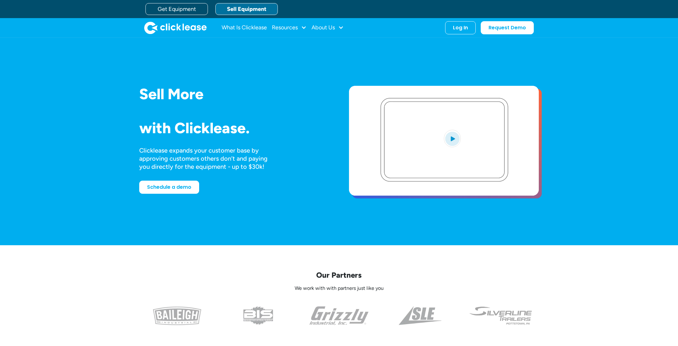 The width and height of the screenshot is (678, 346). What do you see at coordinates (177, 316) in the screenshot?
I see `img: baileigh logo` at bounding box center [177, 316].